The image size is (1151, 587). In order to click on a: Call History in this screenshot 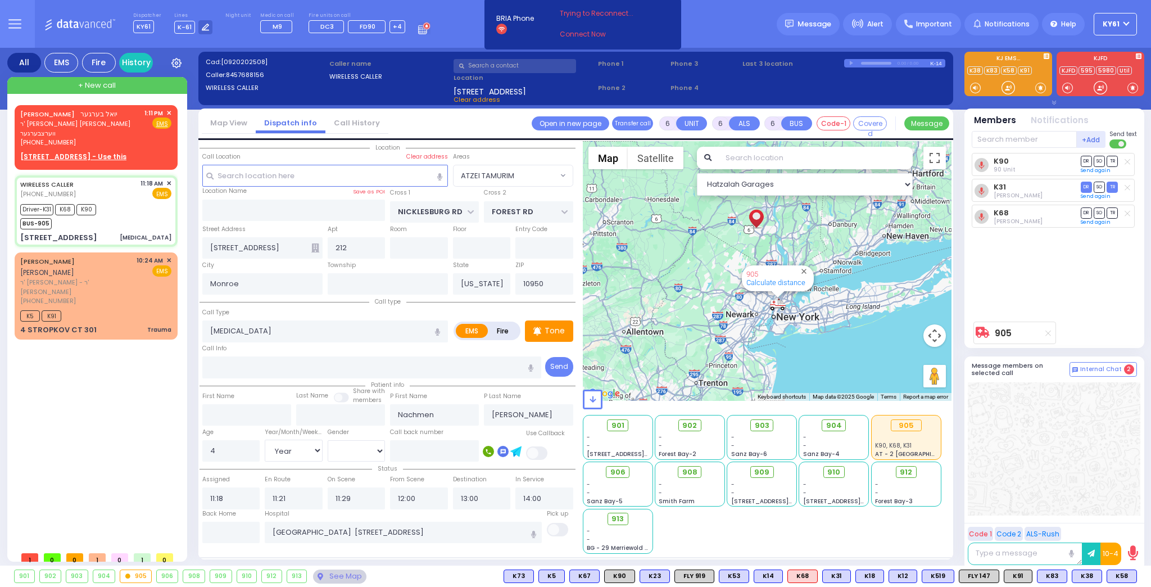, I will do `click(357, 123)`.